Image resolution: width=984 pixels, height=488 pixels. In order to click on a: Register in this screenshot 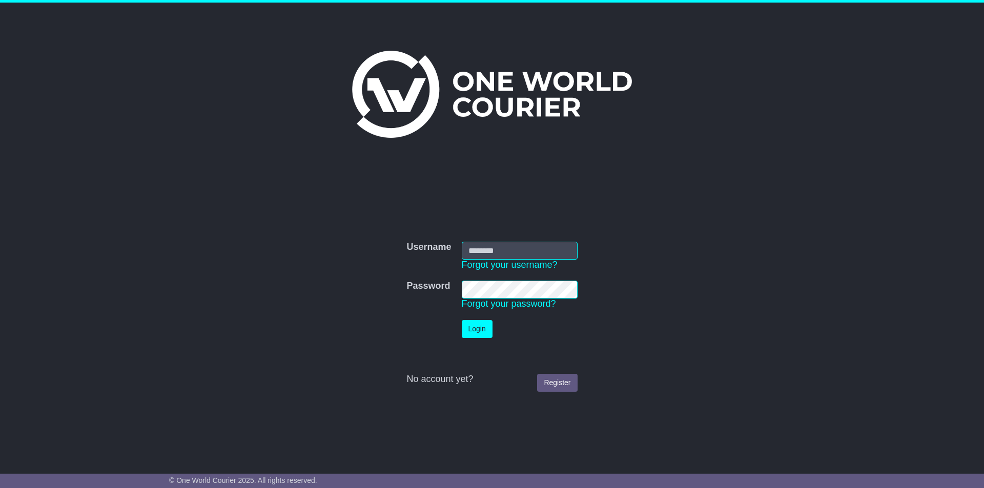, I will do `click(557, 383)`.